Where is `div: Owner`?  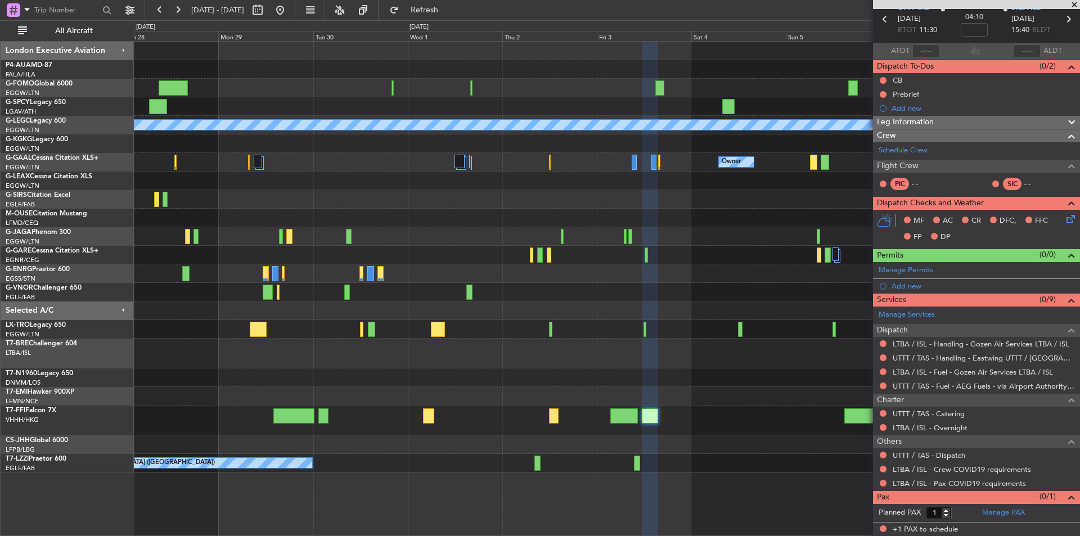 div: Owner is located at coordinates (731, 162).